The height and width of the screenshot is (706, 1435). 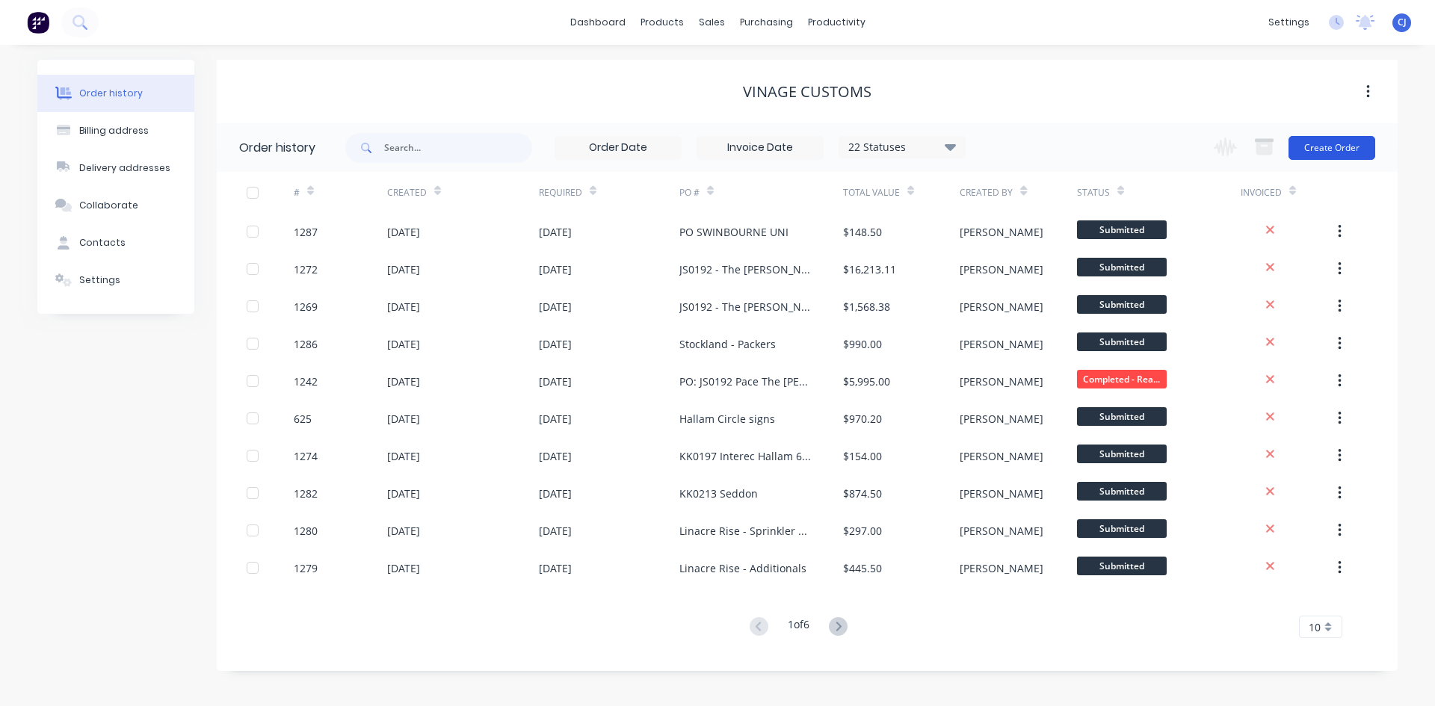 I want to click on a: dashboard, so click(x=598, y=22).